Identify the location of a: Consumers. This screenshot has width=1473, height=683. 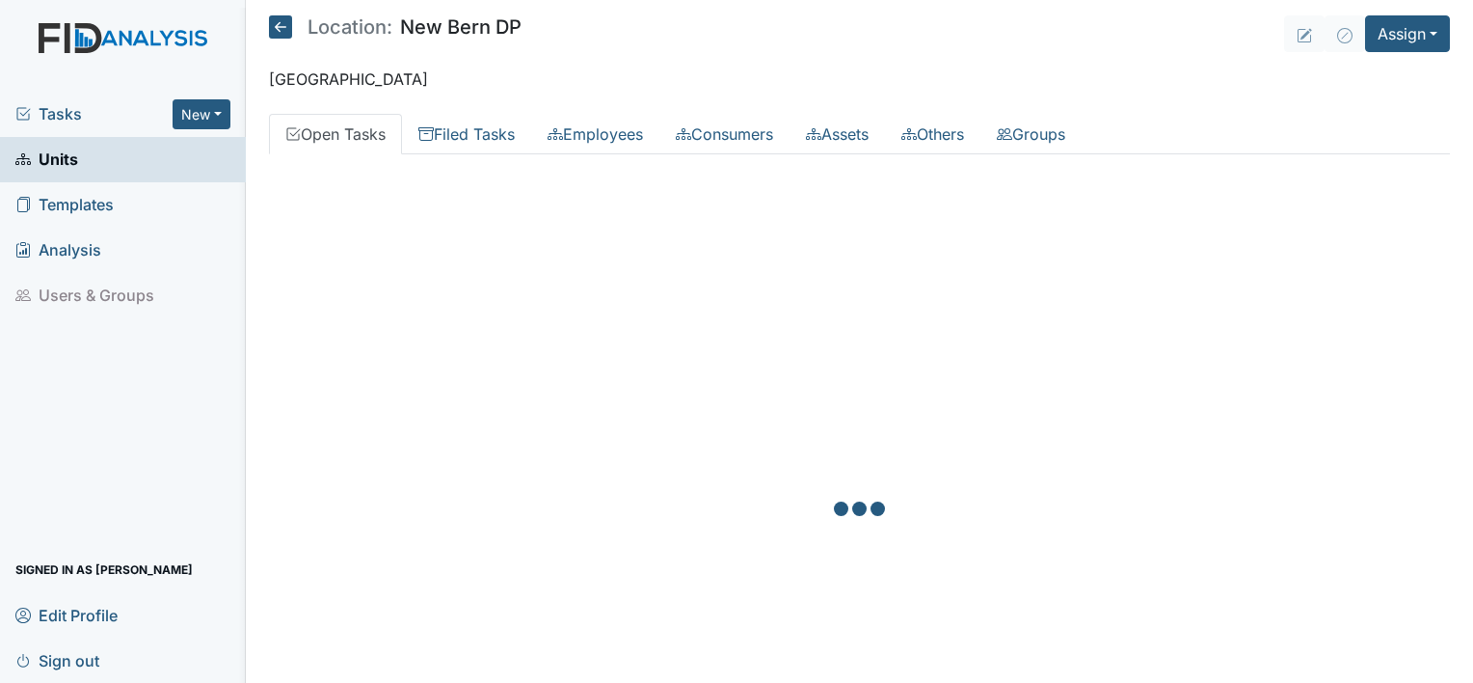
(724, 134).